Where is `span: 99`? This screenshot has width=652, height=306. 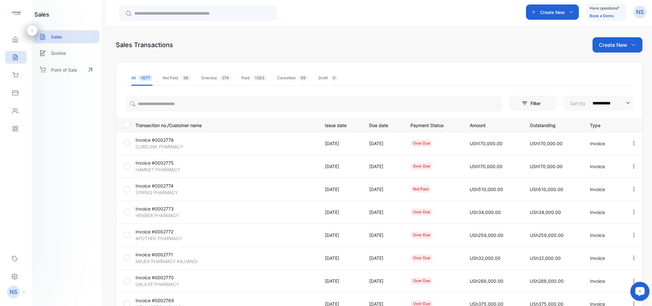 span: 99 is located at coordinates (303, 78).